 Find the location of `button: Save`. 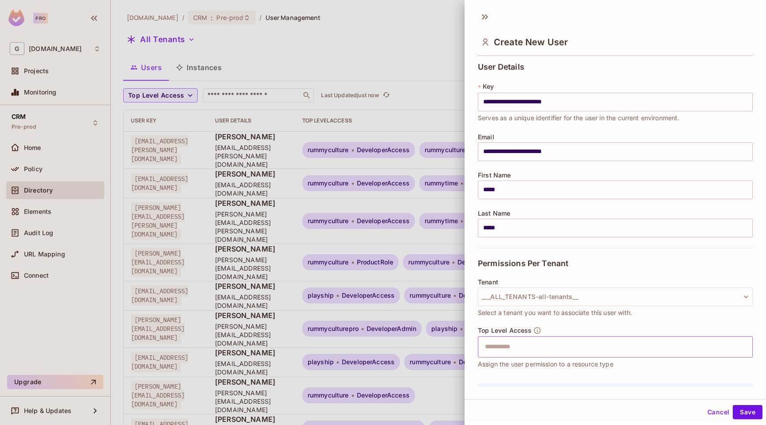

button: Save is located at coordinates (747, 412).